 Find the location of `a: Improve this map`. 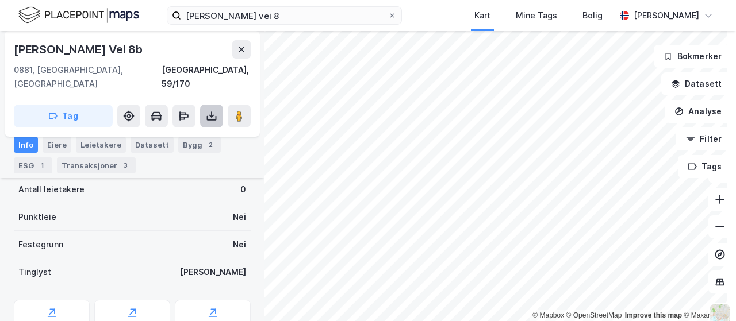

a: Improve this map is located at coordinates (653, 316).